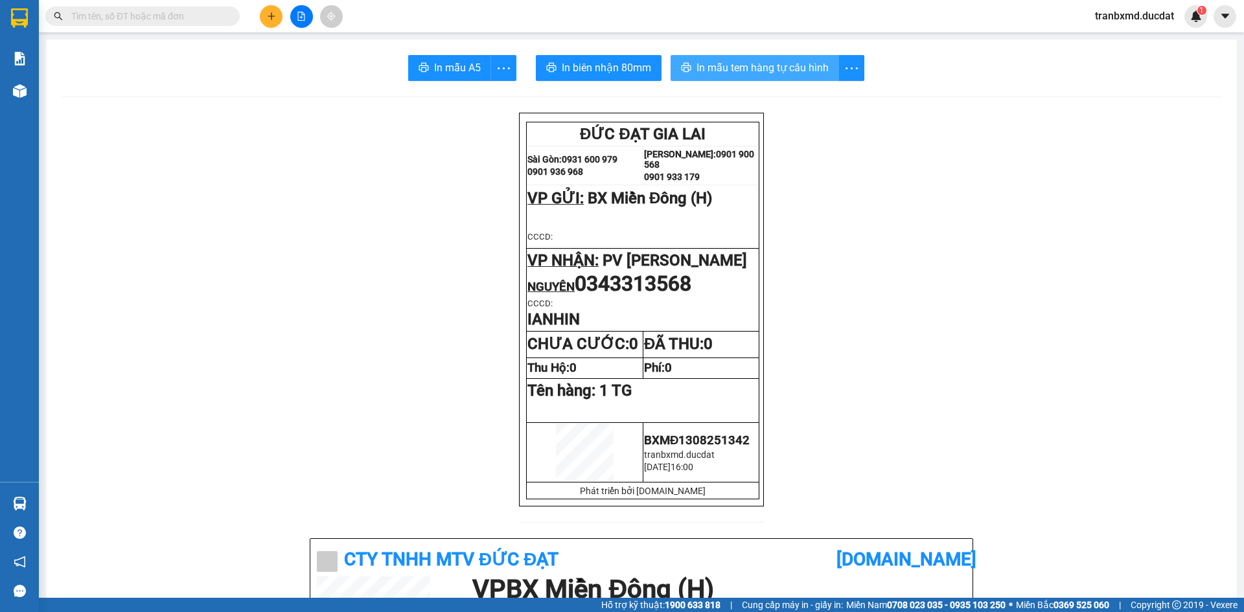 This screenshot has width=1244, height=612. What do you see at coordinates (19, 562) in the screenshot?
I see `span: notification` at bounding box center [19, 562].